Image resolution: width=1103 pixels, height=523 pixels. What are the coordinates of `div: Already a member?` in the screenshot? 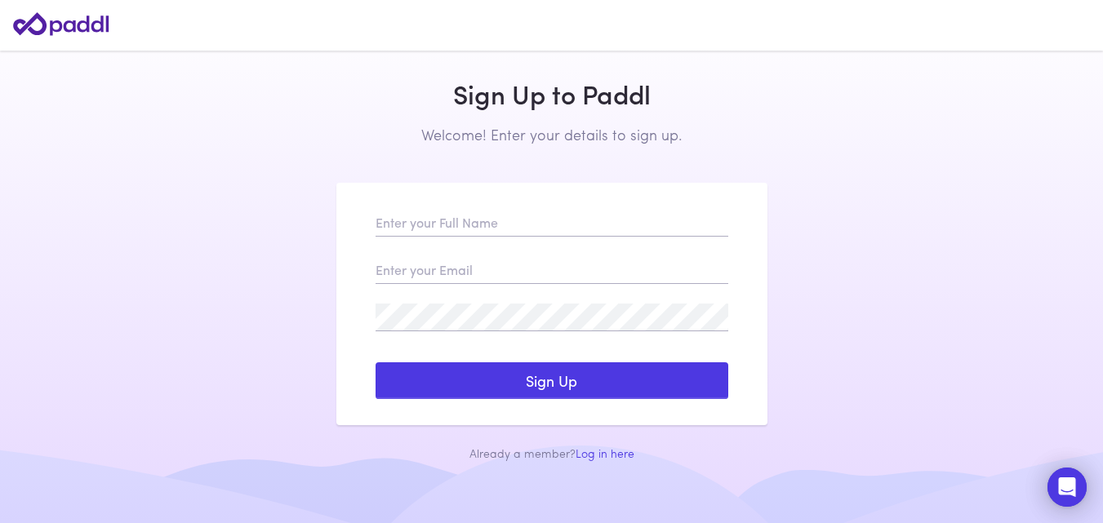 It's located at (552, 453).